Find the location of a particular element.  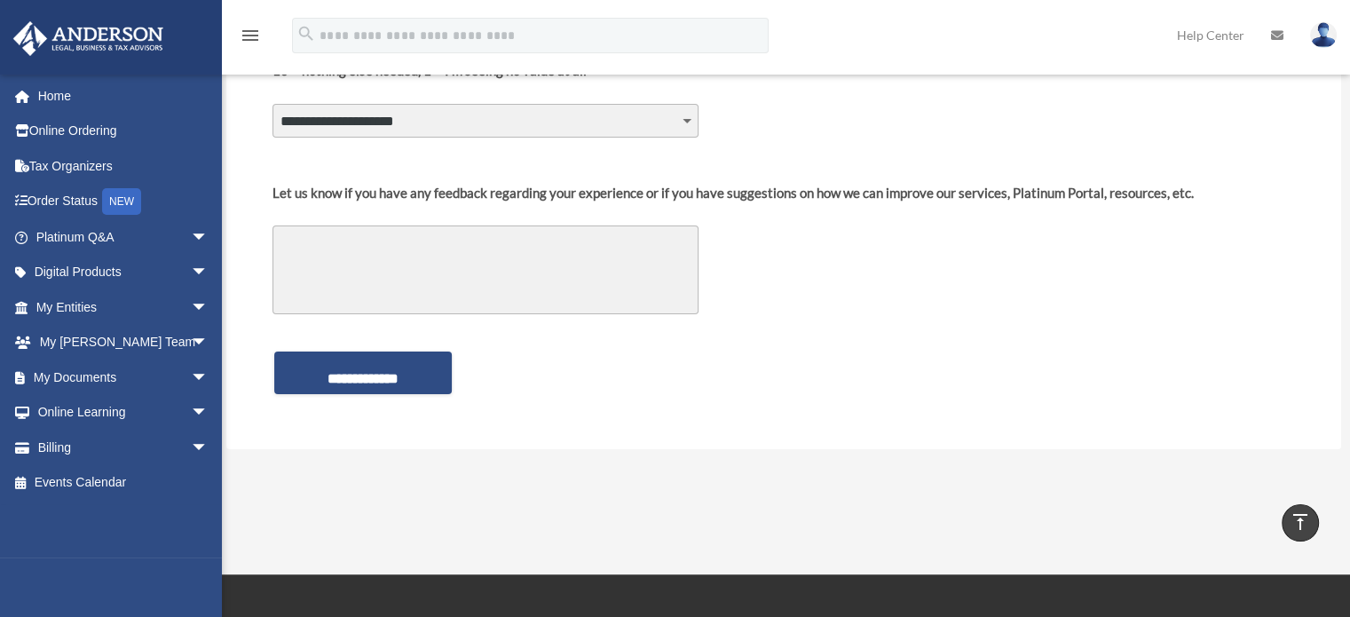

a: My Documentsarrow_drop_down is located at coordinates (123, 377).